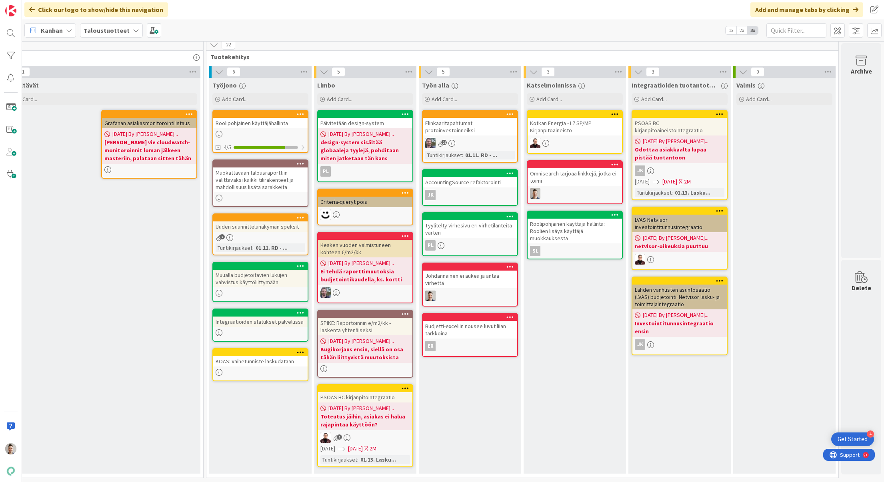 The width and height of the screenshot is (884, 482). Describe the element at coordinates (339, 460) in the screenshot. I see `div: Tuntikirjaukset` at that location.